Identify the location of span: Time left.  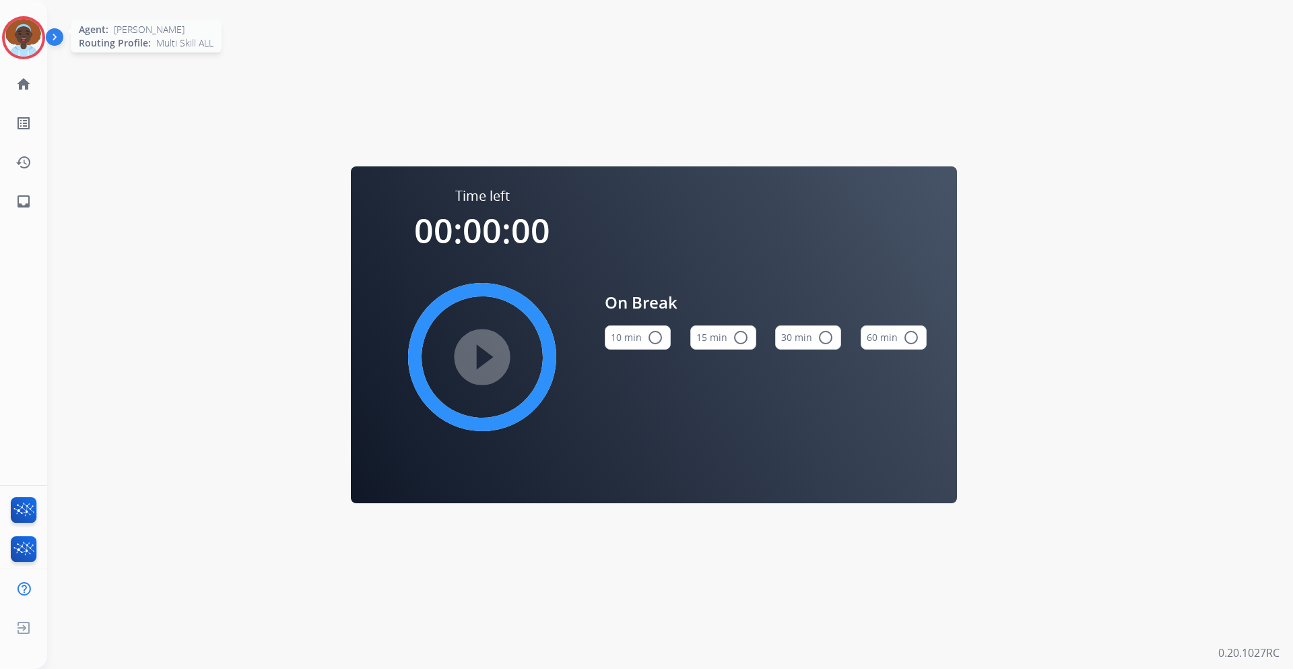
(482, 196).